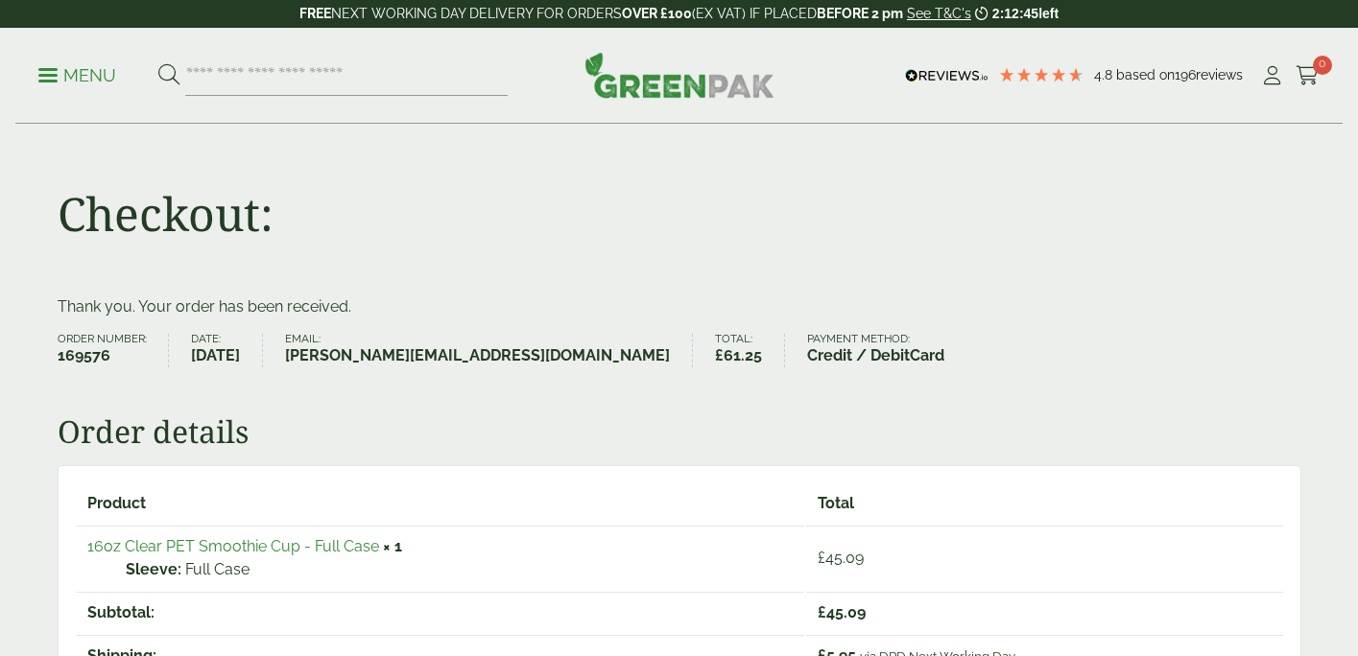 The width and height of the screenshot is (1358, 656). What do you see at coordinates (656, 13) in the screenshot?
I see `strong: OVER £100` at bounding box center [656, 13].